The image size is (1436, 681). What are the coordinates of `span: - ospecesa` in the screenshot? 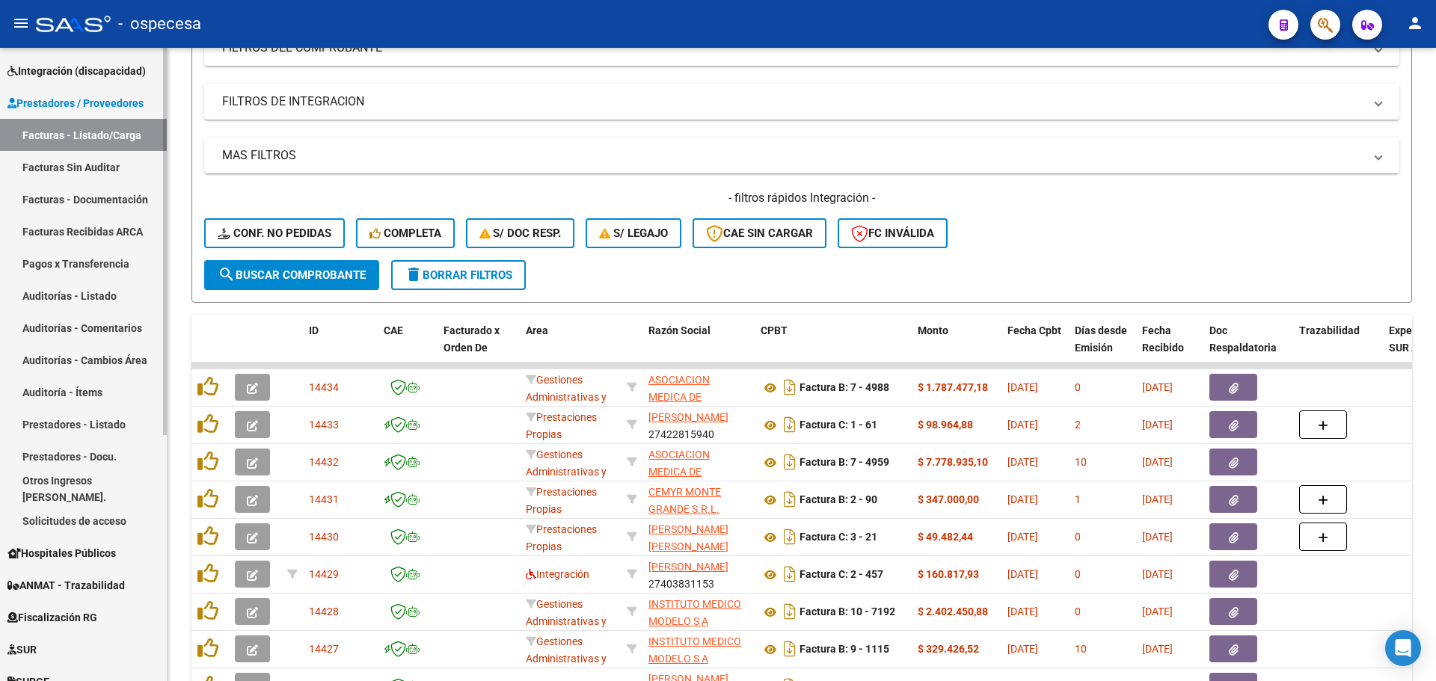 It's located at (159, 24).